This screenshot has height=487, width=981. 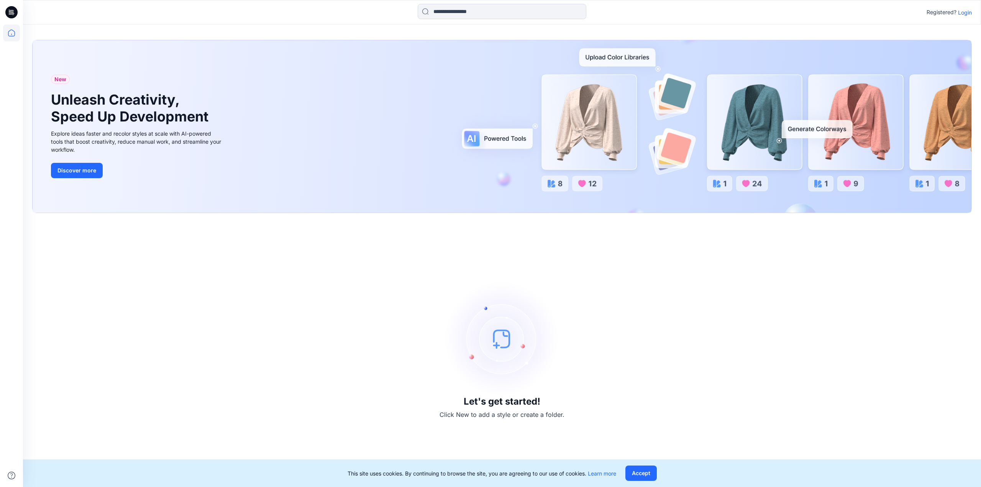 I want to click on h3: Let's get started!, so click(x=502, y=402).